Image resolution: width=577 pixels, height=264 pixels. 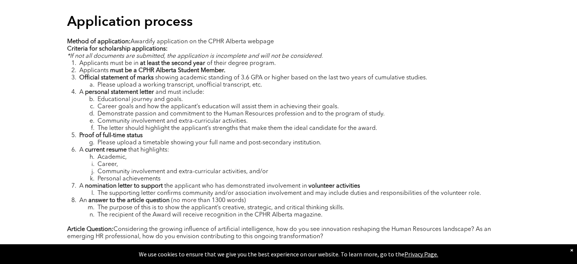 What do you see at coordinates (140, 99) in the screenshot?
I see `span: Educational journey and goals.` at bounding box center [140, 99].